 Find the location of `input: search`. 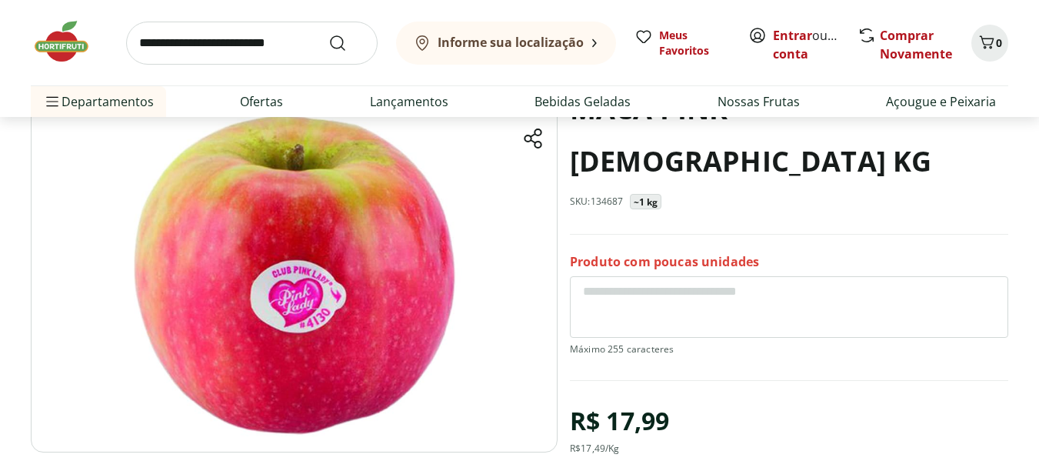

input: search is located at coordinates (251, 43).